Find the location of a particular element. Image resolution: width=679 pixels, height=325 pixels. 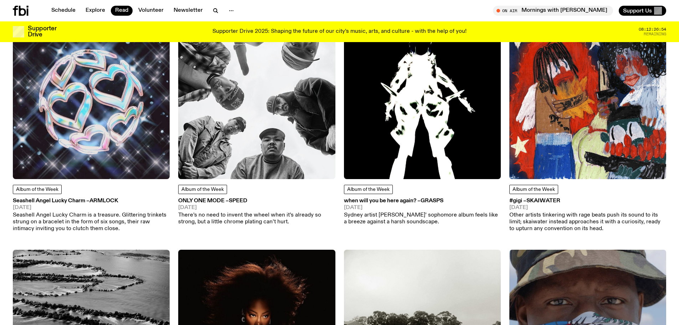

h3: Seashell Angel Lucky Charm – is located at coordinates (91, 201).